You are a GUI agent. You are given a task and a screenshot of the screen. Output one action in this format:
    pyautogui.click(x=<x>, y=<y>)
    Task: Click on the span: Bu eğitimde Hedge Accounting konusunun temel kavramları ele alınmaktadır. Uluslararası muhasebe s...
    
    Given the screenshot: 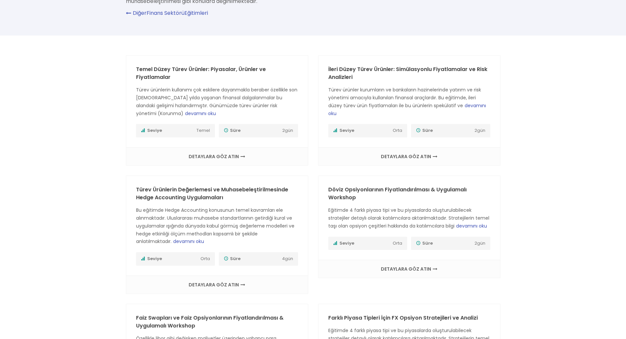 What is the action you would take?
    pyautogui.click(x=215, y=225)
    